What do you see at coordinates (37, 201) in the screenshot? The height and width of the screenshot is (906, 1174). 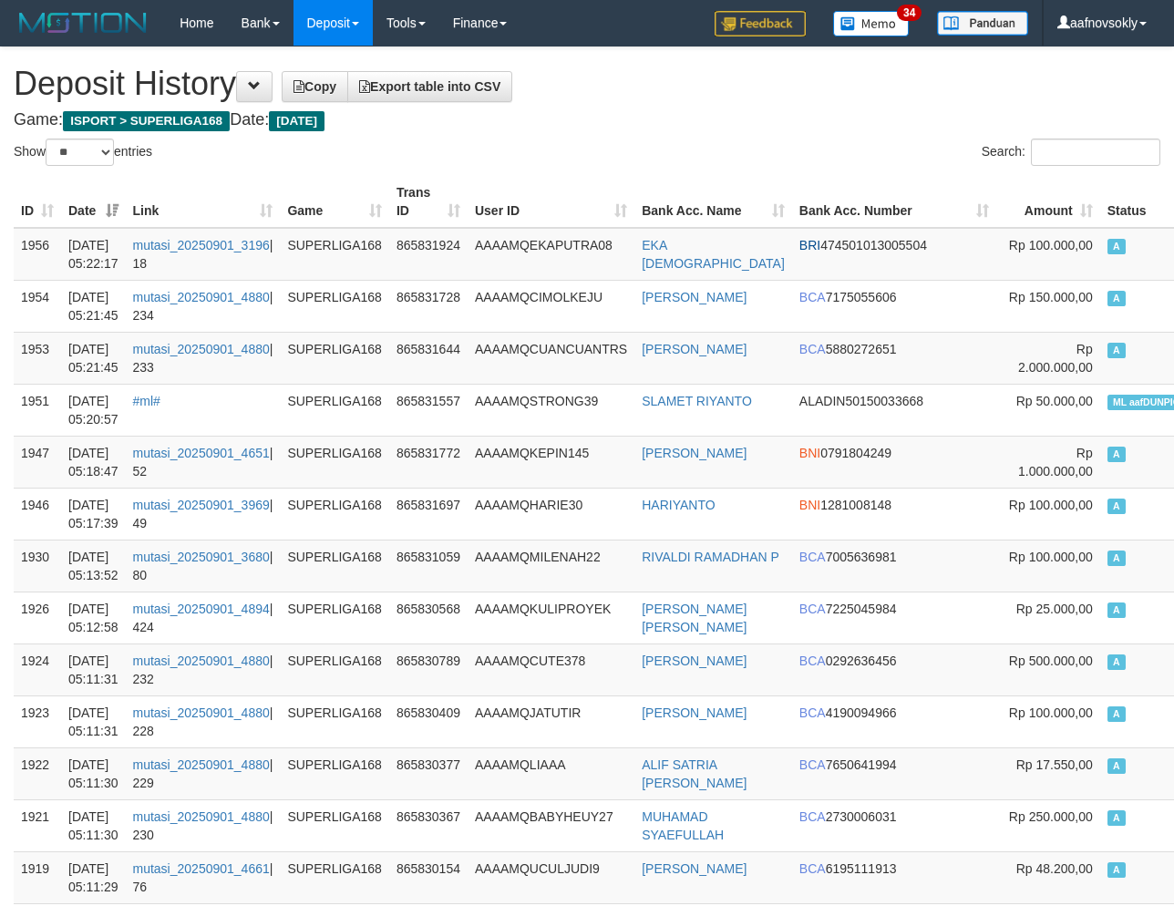 I see `th: ID: activate to sort column ascending` at bounding box center [37, 201].